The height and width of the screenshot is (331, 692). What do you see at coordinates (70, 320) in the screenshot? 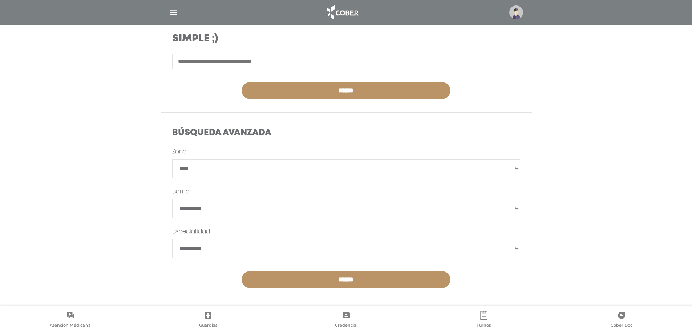
I see `a: Atención Médica Ya` at bounding box center [70, 320].